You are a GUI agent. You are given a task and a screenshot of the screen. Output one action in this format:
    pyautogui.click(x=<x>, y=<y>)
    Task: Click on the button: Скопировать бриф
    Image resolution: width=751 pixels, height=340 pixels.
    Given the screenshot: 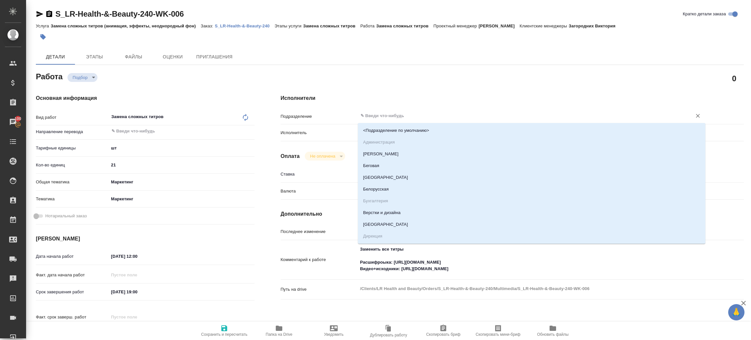 What is the action you would take?
    pyautogui.click(x=443, y=331)
    